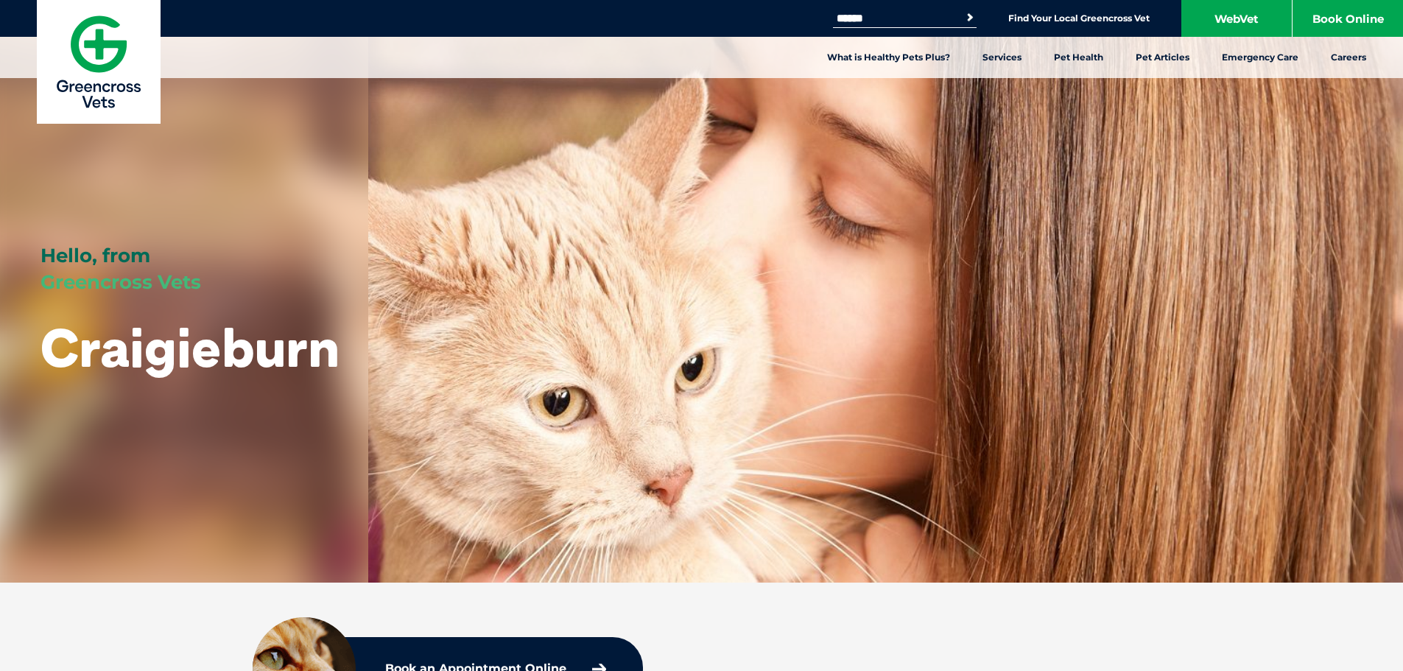  Describe the element at coordinates (1162, 57) in the screenshot. I see `a: Pet Articles` at that location.